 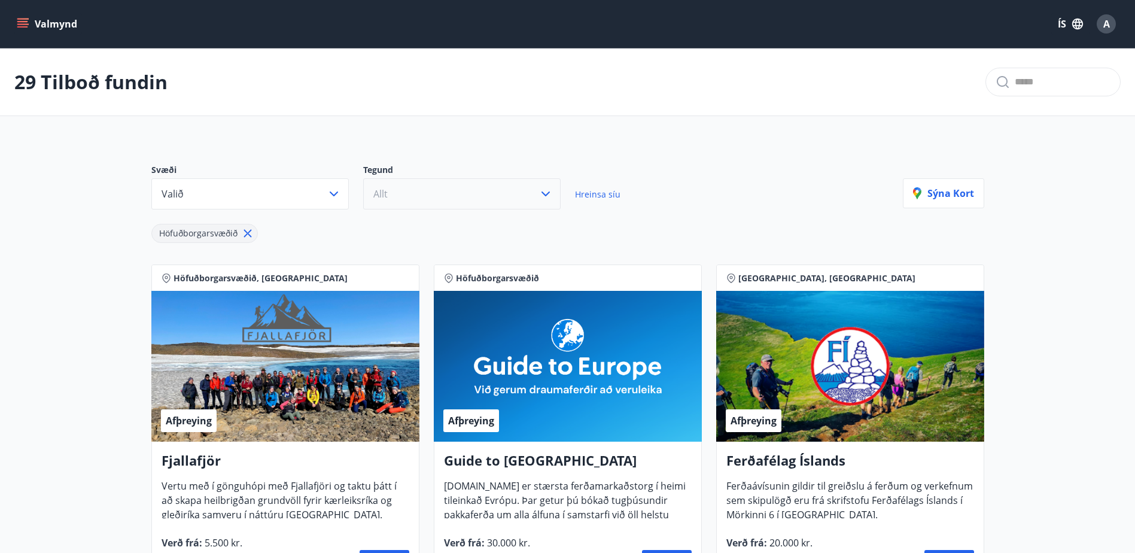 I want to click on p: Sýna kort, so click(x=944, y=193).